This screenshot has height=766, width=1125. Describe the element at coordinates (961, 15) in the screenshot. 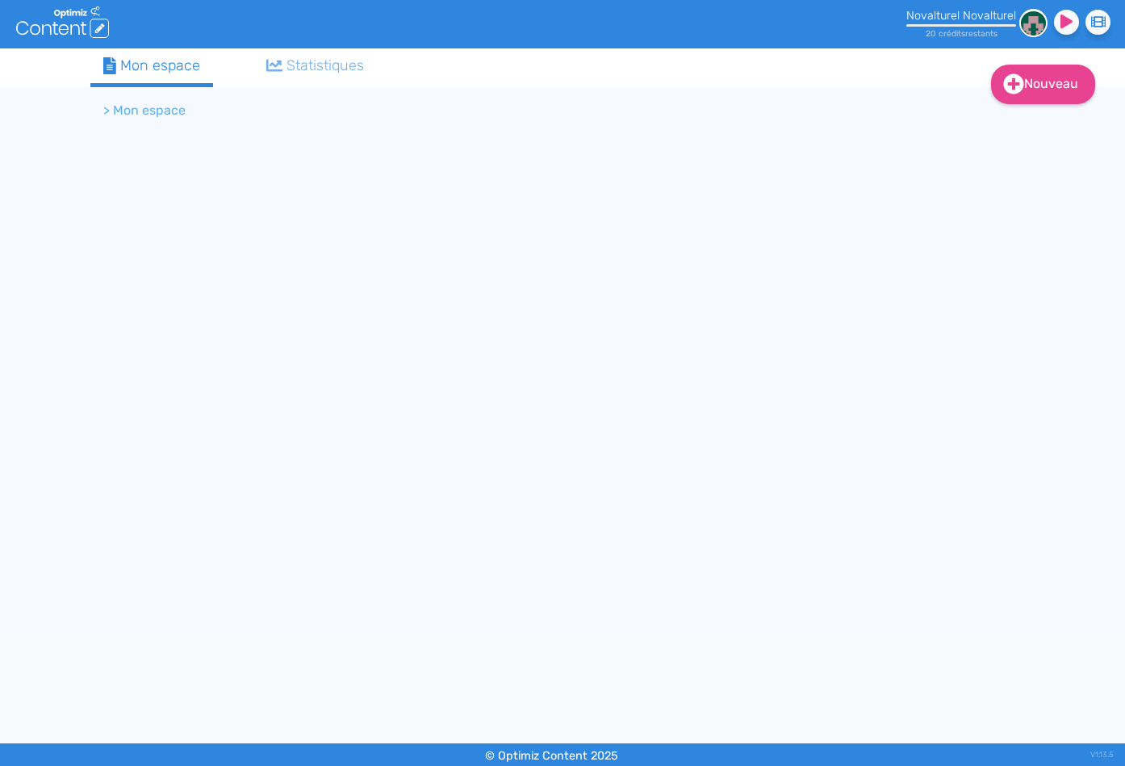

I see `div: Novalturel Novalturel` at that location.